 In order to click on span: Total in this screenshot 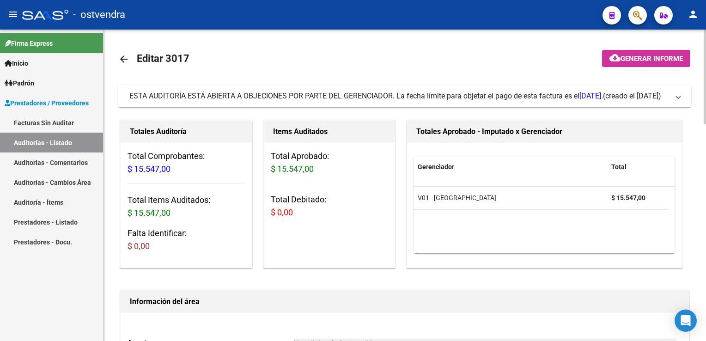, I will do `click(619, 167)`.